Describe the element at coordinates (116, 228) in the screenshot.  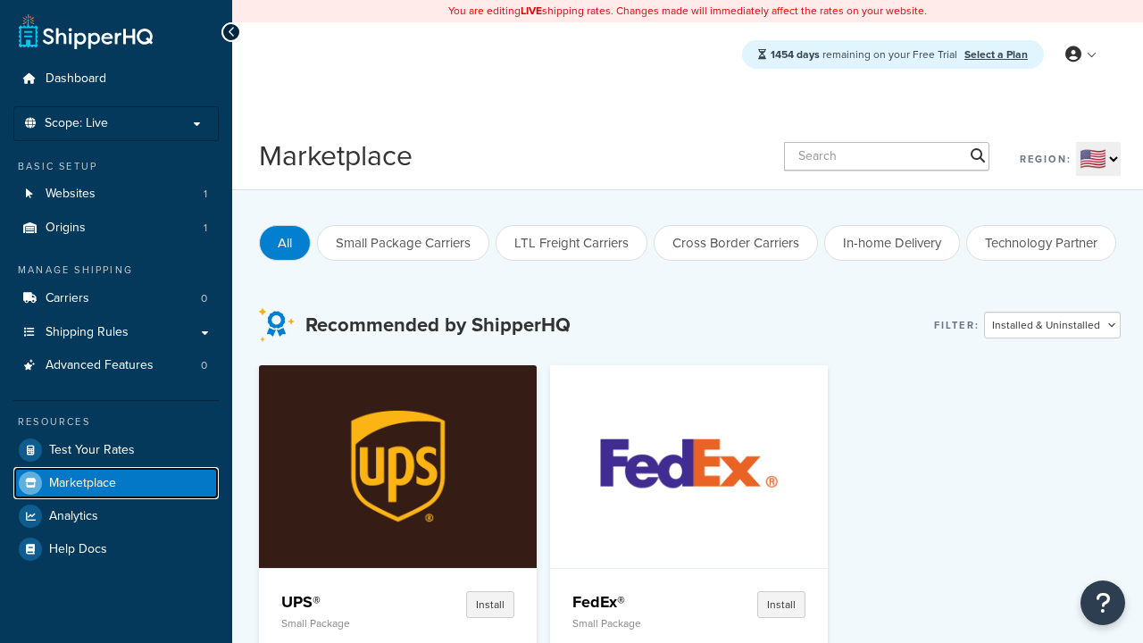
I see `li: Origins` at that location.